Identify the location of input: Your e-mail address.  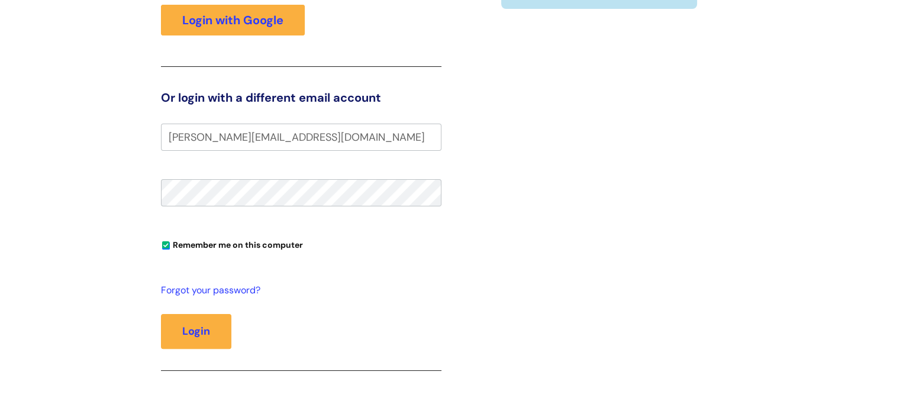
(301, 137).